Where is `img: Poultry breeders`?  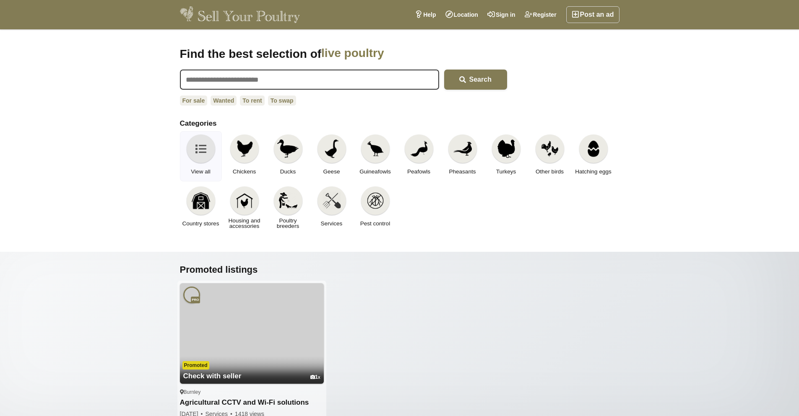 img: Poultry breeders is located at coordinates (288, 201).